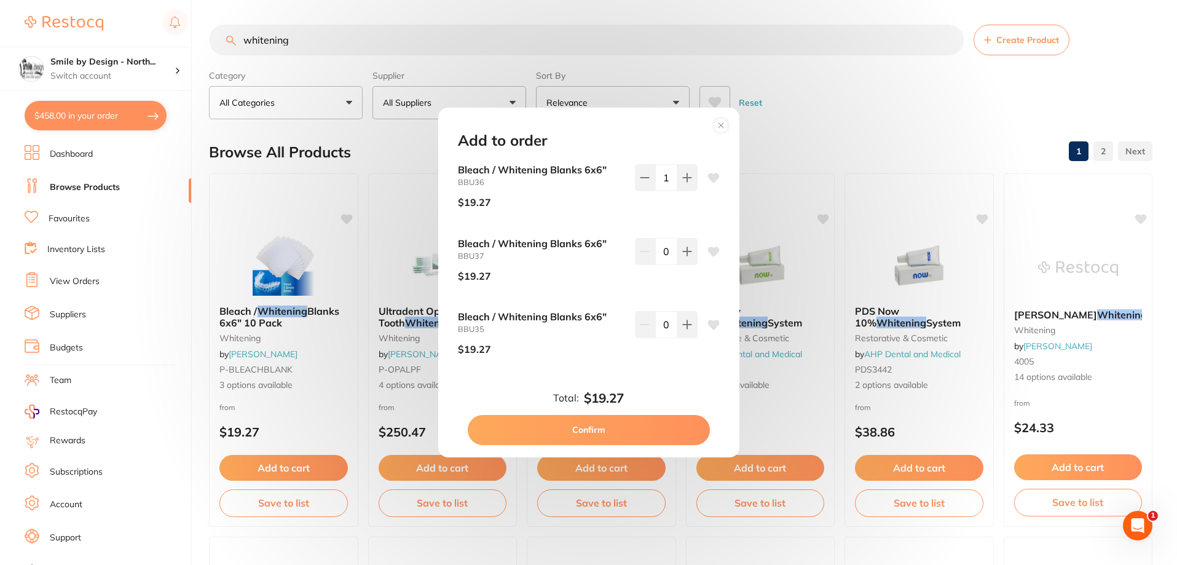 This screenshot has width=1177, height=565. Describe the element at coordinates (1153, 516) in the screenshot. I see `span: 1` at that location.